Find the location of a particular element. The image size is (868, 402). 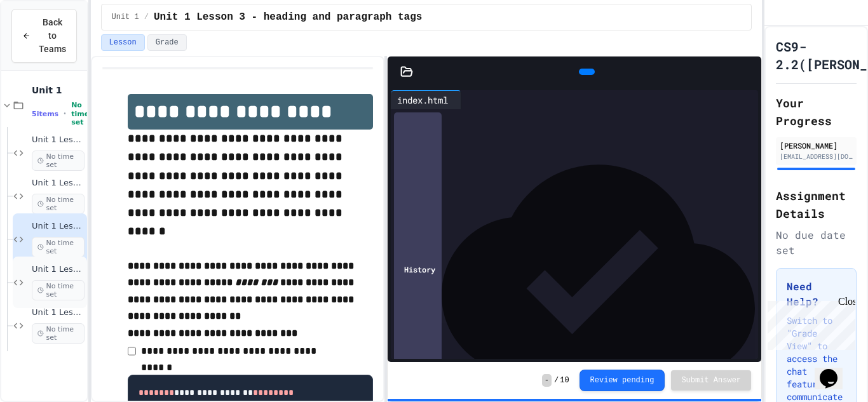

h2: Your Progress is located at coordinates (816, 112).